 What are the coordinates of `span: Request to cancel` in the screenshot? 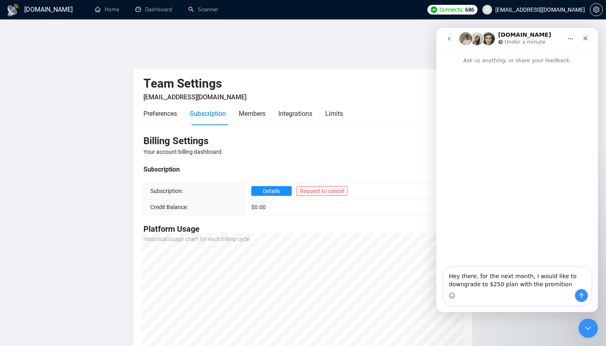 It's located at (322, 191).